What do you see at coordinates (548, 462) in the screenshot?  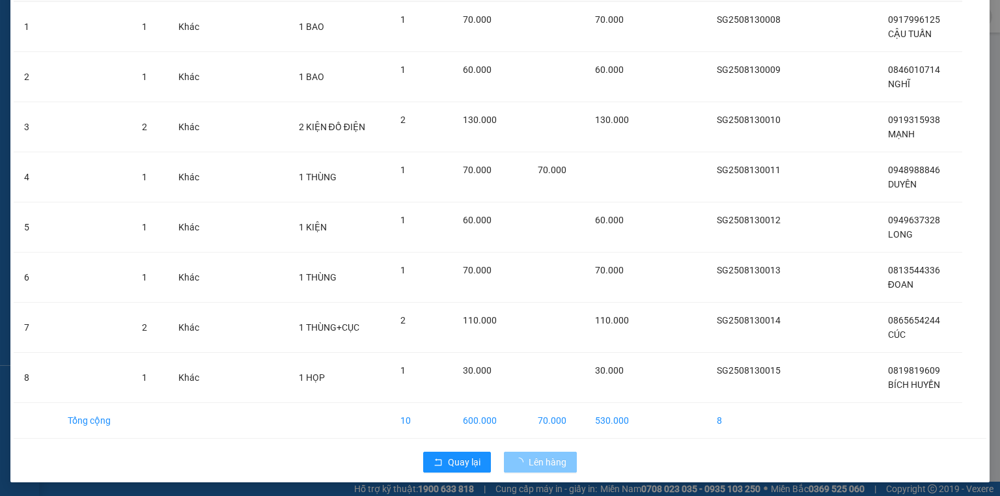 I see `span: Lên hàng` at bounding box center [548, 462].